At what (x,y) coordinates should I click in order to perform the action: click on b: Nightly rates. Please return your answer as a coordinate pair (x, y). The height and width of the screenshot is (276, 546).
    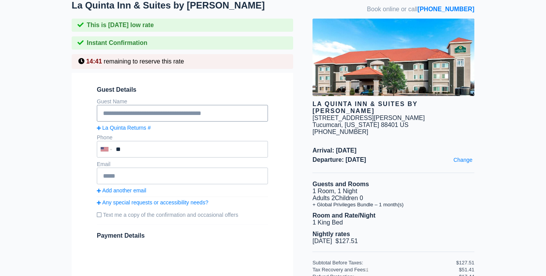
    Looking at the image, I should click on (331, 234).